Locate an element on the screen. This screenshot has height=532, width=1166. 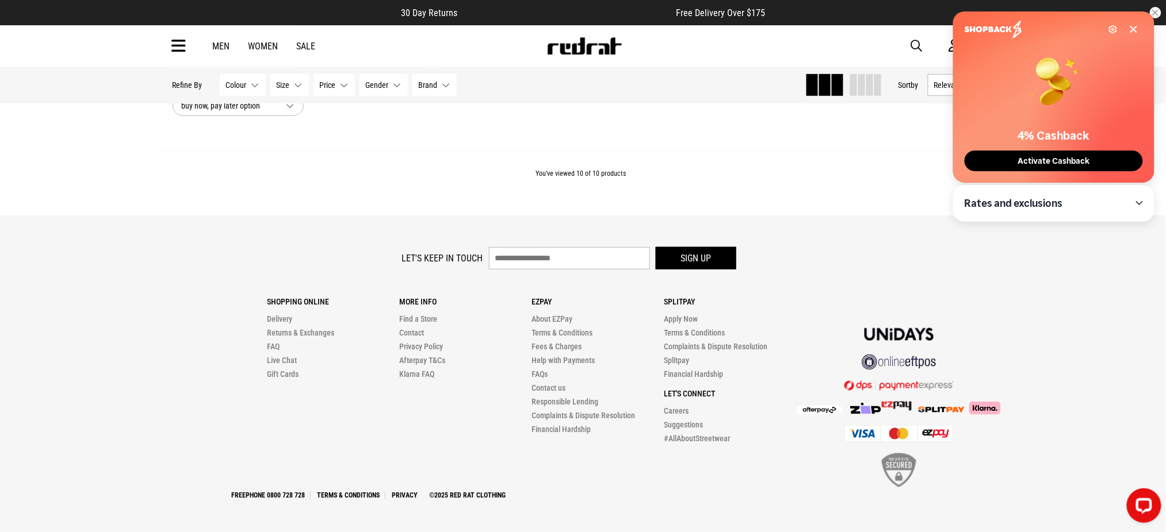
button: Colour is located at coordinates (243, 85).